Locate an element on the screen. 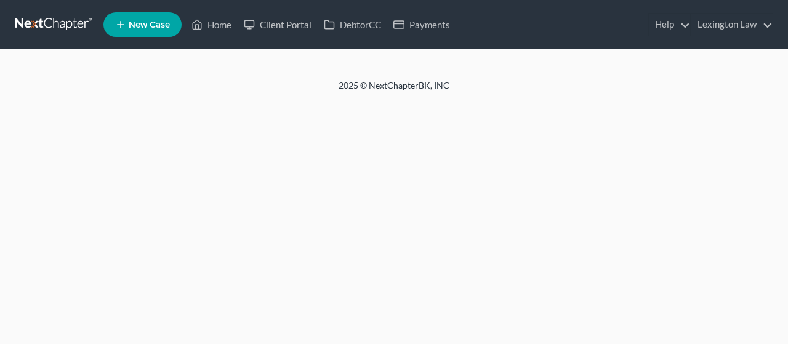 The image size is (788, 344). a: Lexington Law is located at coordinates (732, 25).